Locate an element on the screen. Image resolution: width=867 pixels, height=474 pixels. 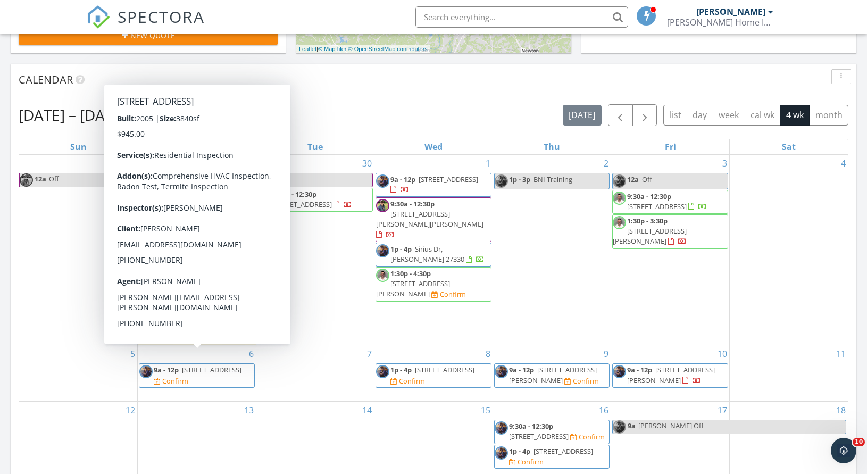
button: month is located at coordinates (829, 115).